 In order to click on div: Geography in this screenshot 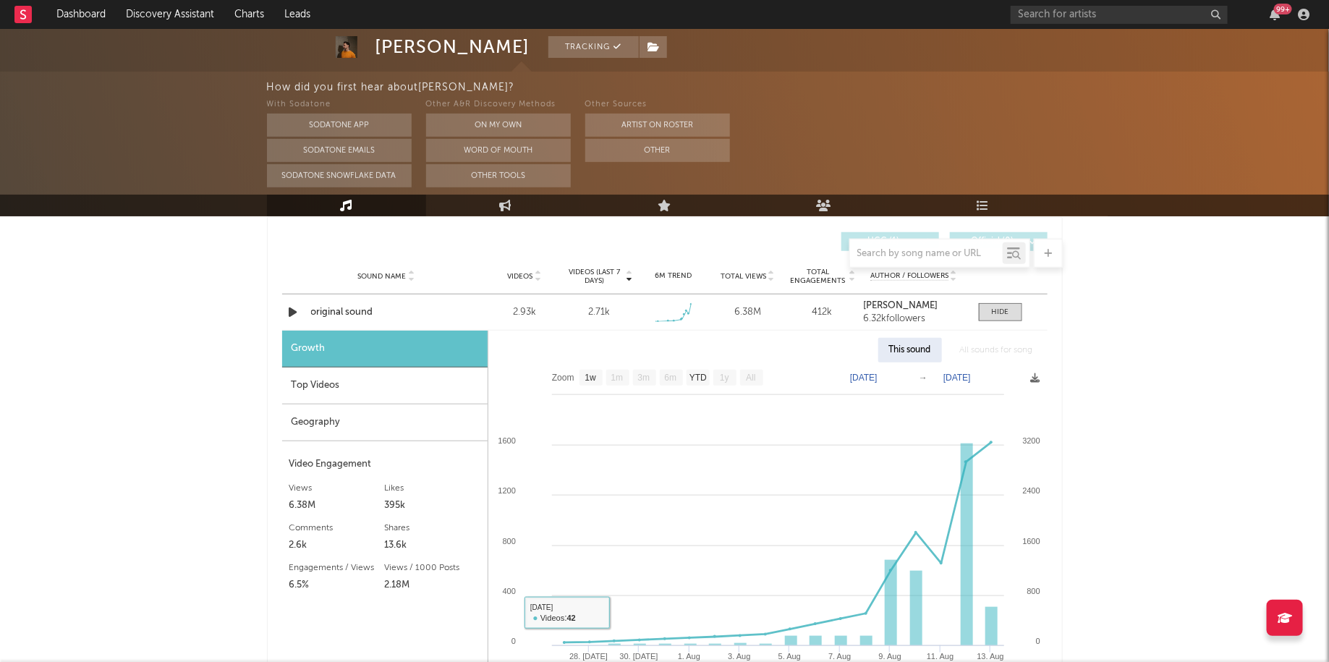, I will do `click(385, 423)`.